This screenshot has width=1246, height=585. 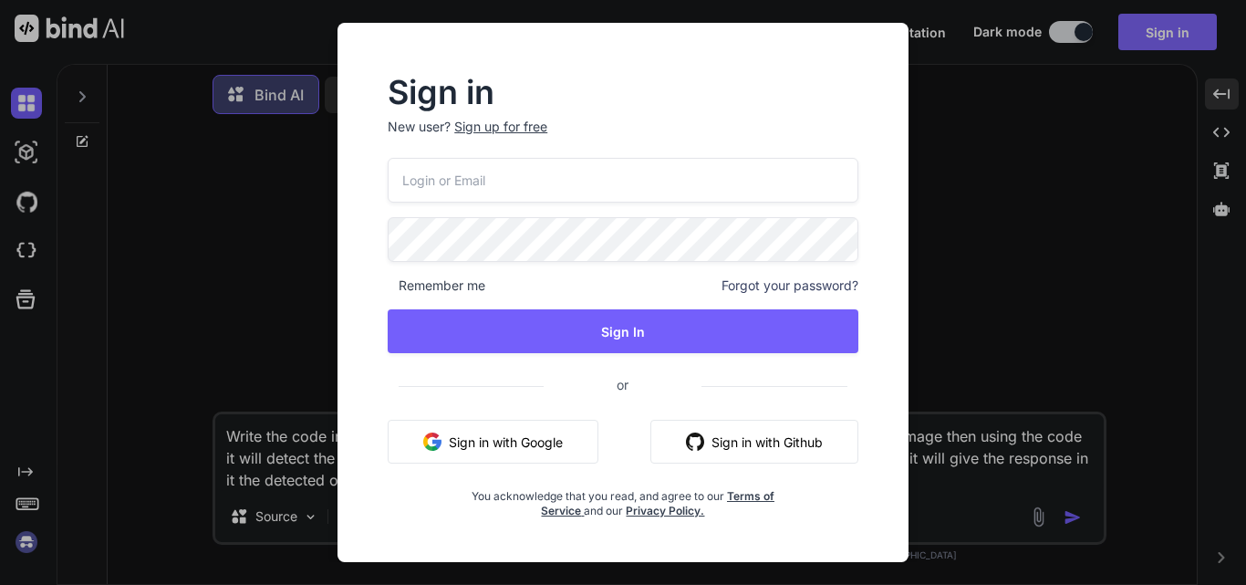 What do you see at coordinates (623, 138) in the screenshot?
I see `p: New user?` at bounding box center [623, 138].